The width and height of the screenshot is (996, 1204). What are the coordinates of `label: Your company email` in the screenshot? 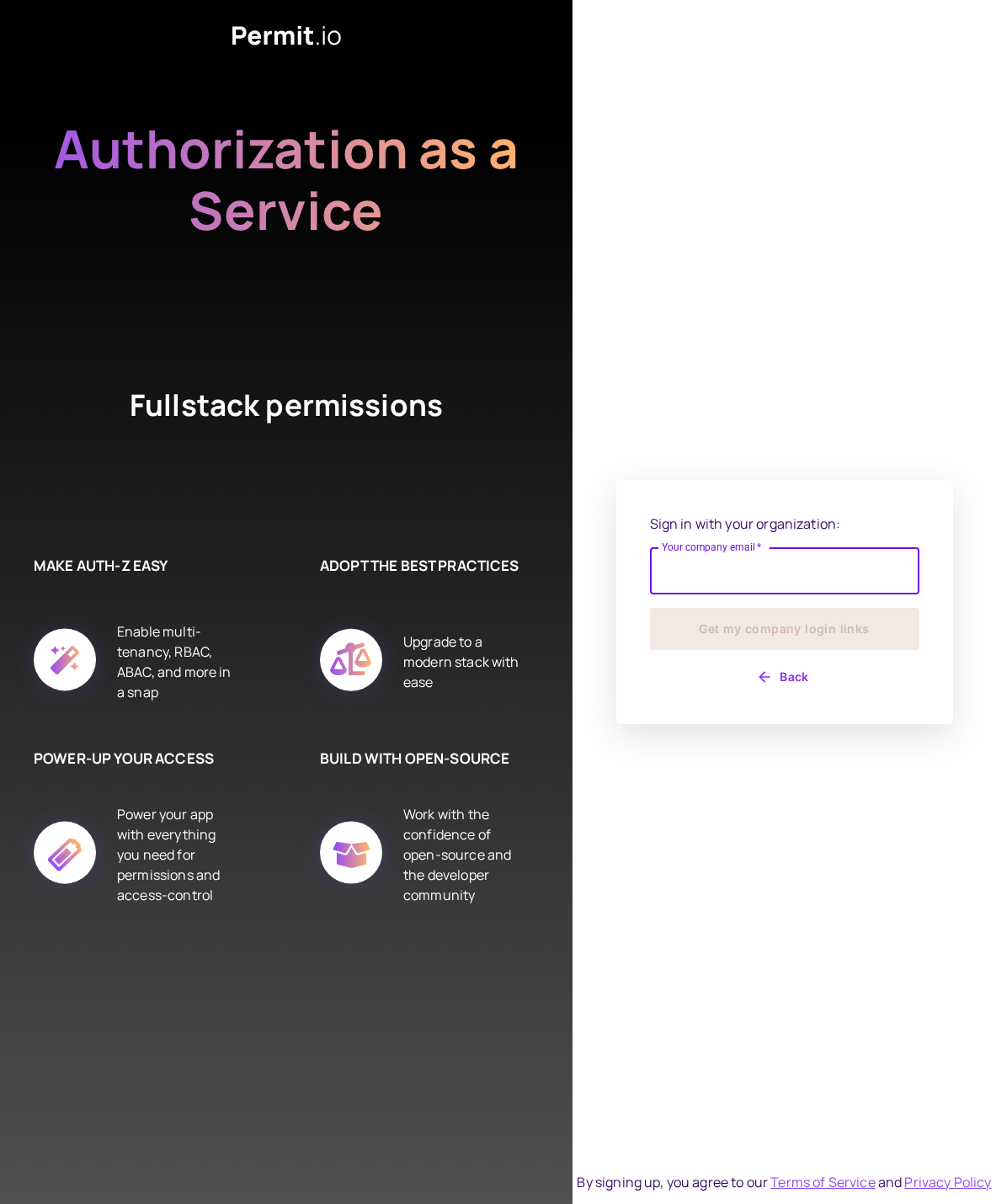 It's located at (712, 546).